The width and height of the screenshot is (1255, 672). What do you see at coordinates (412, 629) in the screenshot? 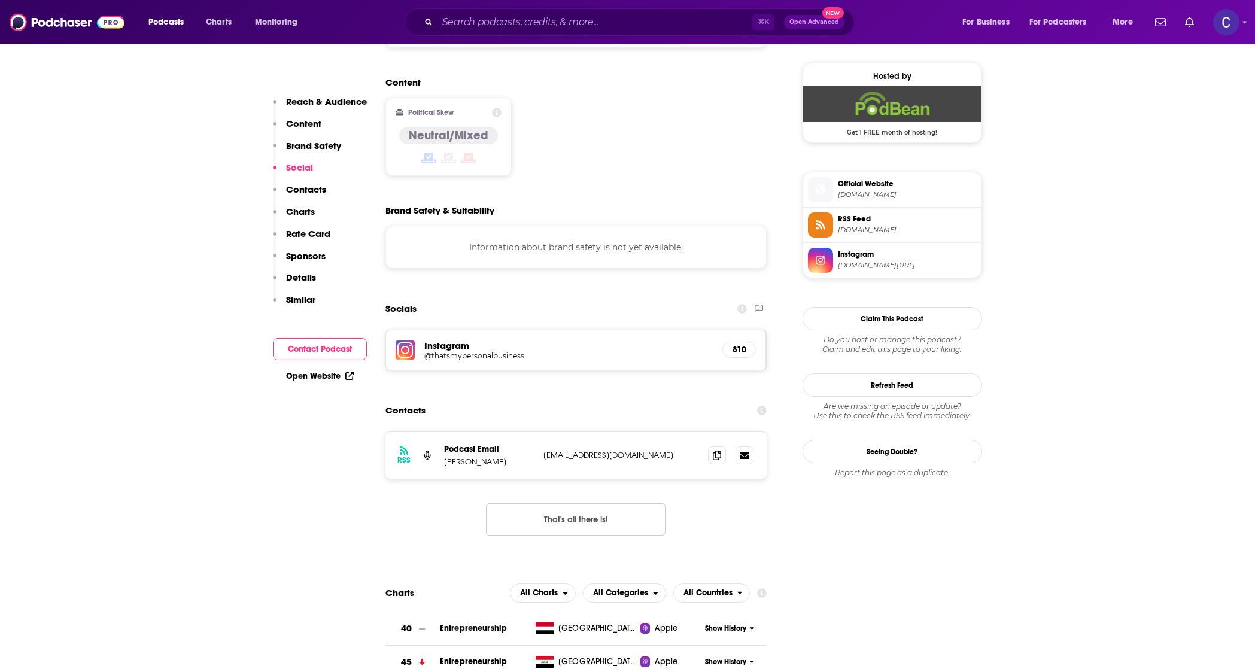
I see `a: 40` at bounding box center [412, 629].